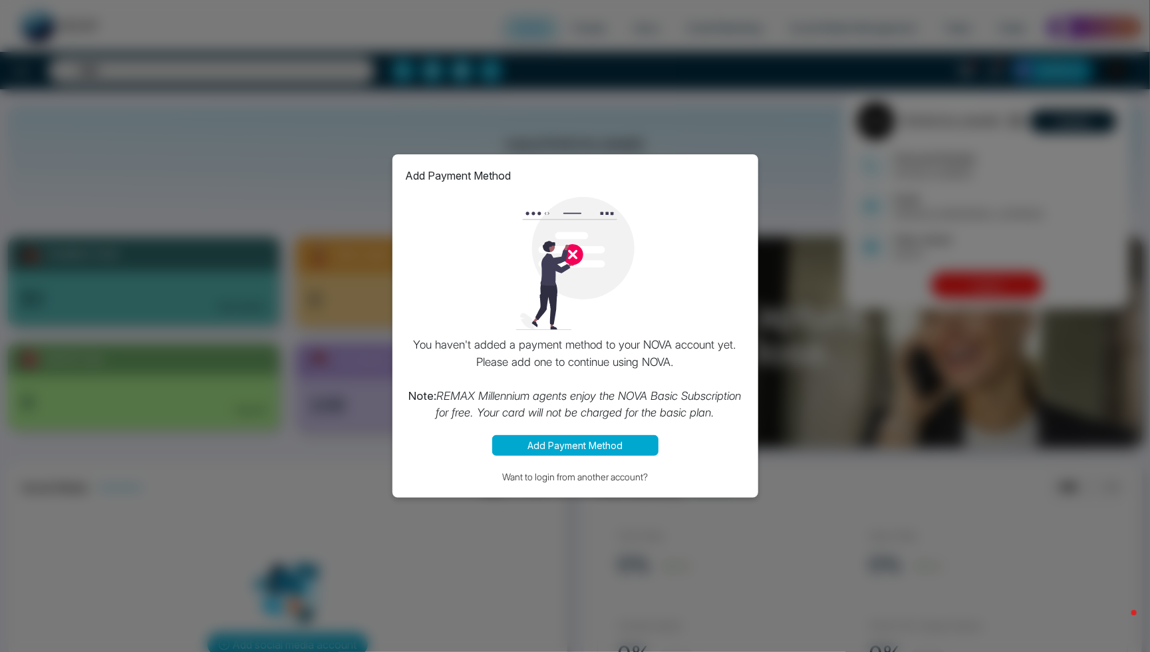 The image size is (1150, 652). What do you see at coordinates (458, 176) in the screenshot?
I see `p: Add Payment Method` at bounding box center [458, 176].